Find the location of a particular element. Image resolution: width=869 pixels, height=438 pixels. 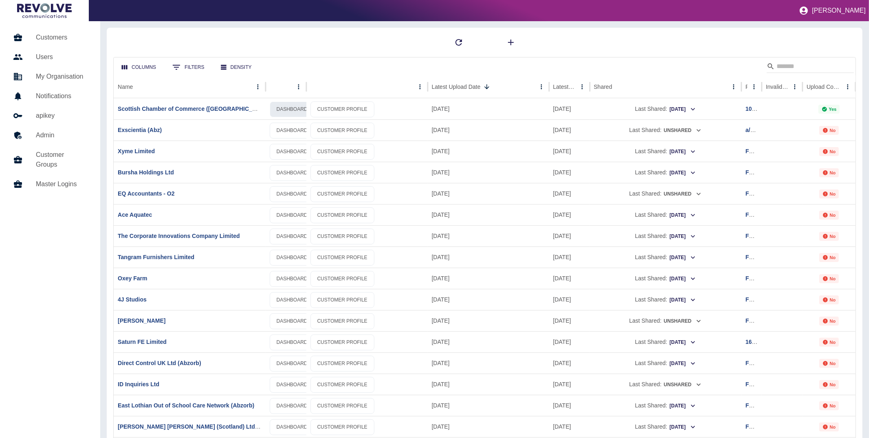

button: Show filters is located at coordinates (188, 67).